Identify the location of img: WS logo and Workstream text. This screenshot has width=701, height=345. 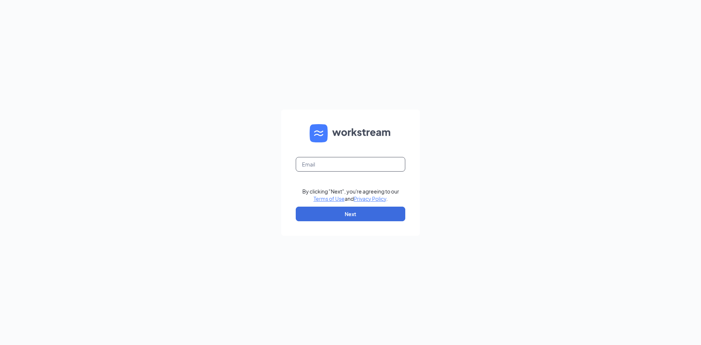
(350, 133).